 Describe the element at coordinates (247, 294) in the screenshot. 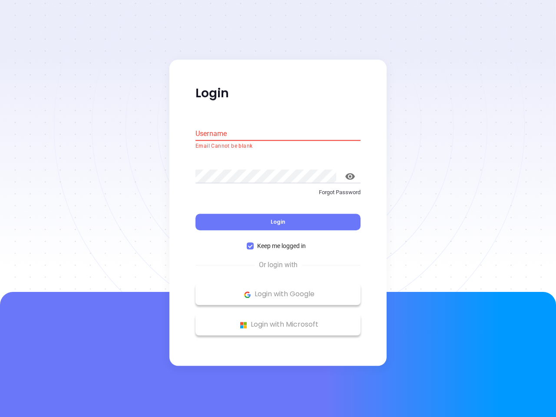

I see `img: Google Logo` at that location.